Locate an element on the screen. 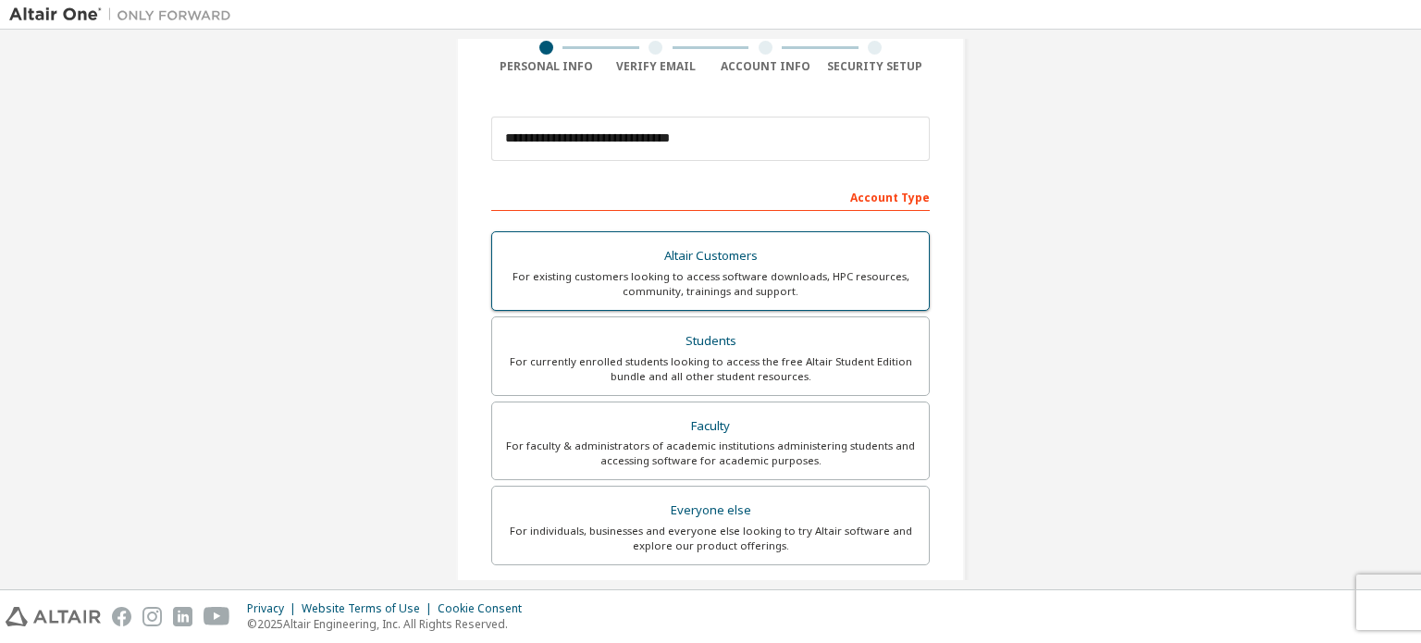 Image resolution: width=1421 pixels, height=643 pixels. div: Everyone else is located at coordinates (710, 511).